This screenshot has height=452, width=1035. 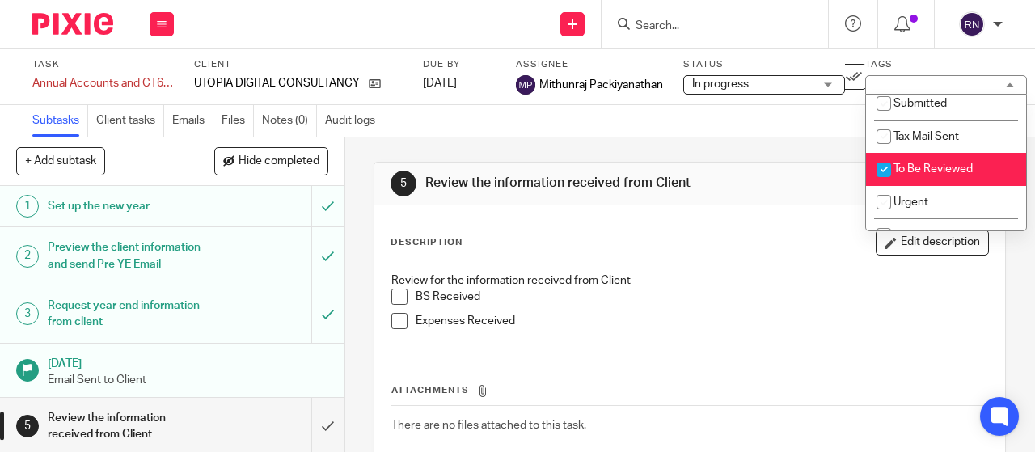 What do you see at coordinates (279, 162) in the screenshot?
I see `span: Hide completed` at bounding box center [279, 162].